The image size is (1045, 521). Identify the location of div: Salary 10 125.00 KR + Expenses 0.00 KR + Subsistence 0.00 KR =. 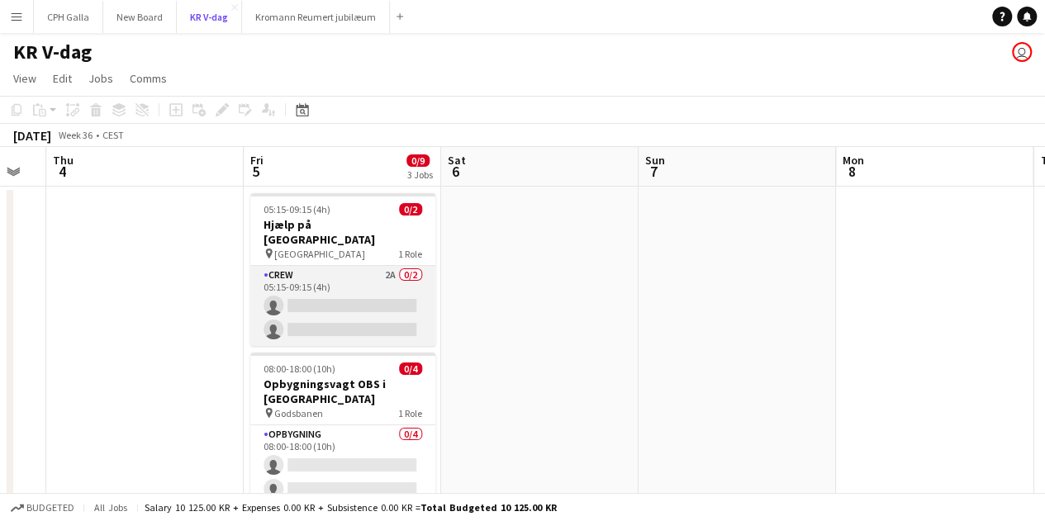
(350, 507).